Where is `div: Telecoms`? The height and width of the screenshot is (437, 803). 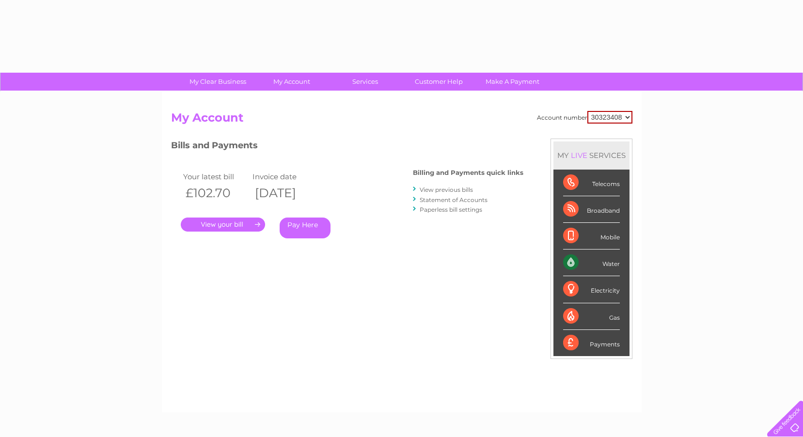
div: Telecoms is located at coordinates (591, 183).